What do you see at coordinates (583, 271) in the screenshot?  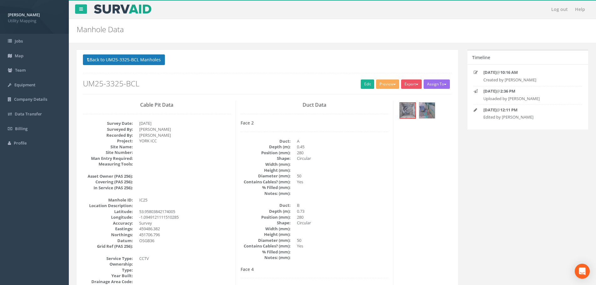 I see `div: Open Intercom Messenger` at bounding box center [583, 271].